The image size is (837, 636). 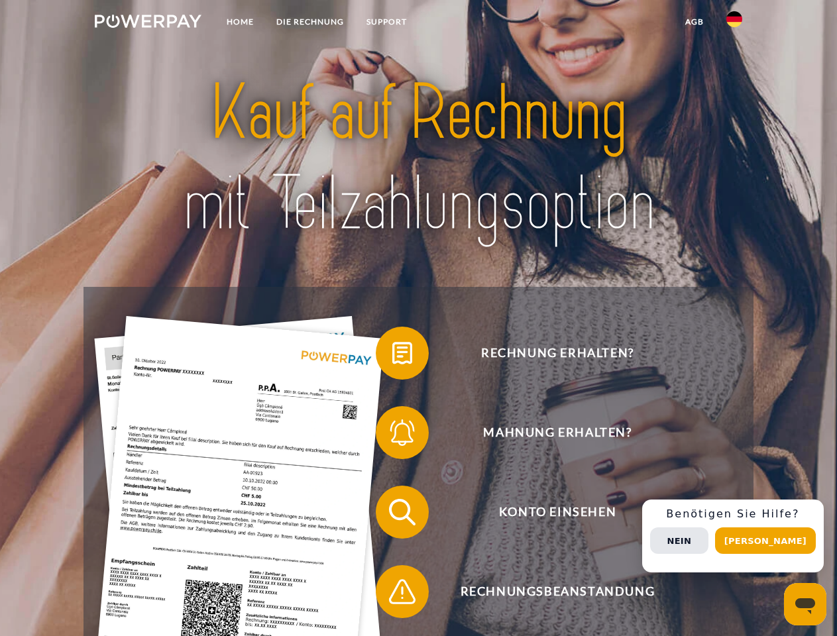 What do you see at coordinates (402, 433) in the screenshot?
I see `img: qb_bell.svg` at bounding box center [402, 433].